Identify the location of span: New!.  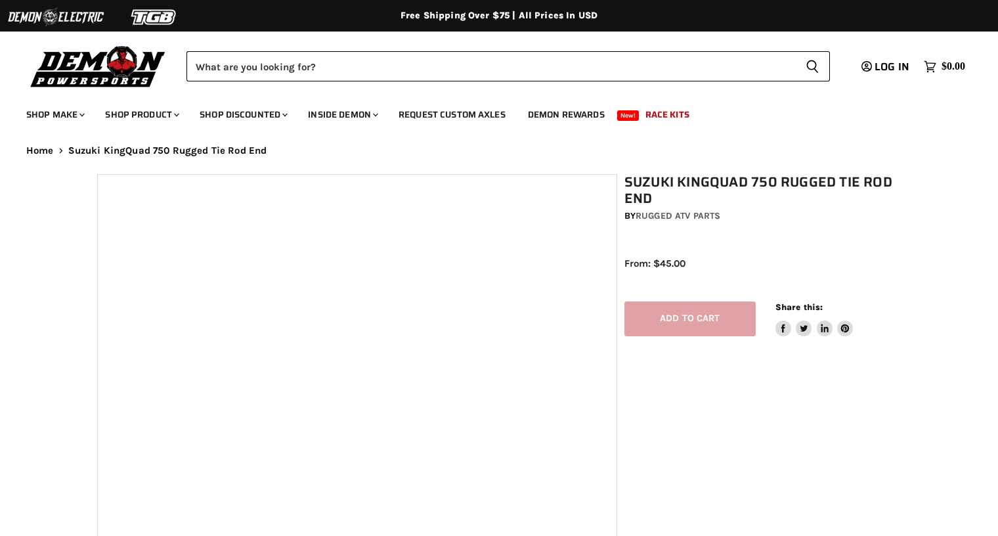
(628, 116).